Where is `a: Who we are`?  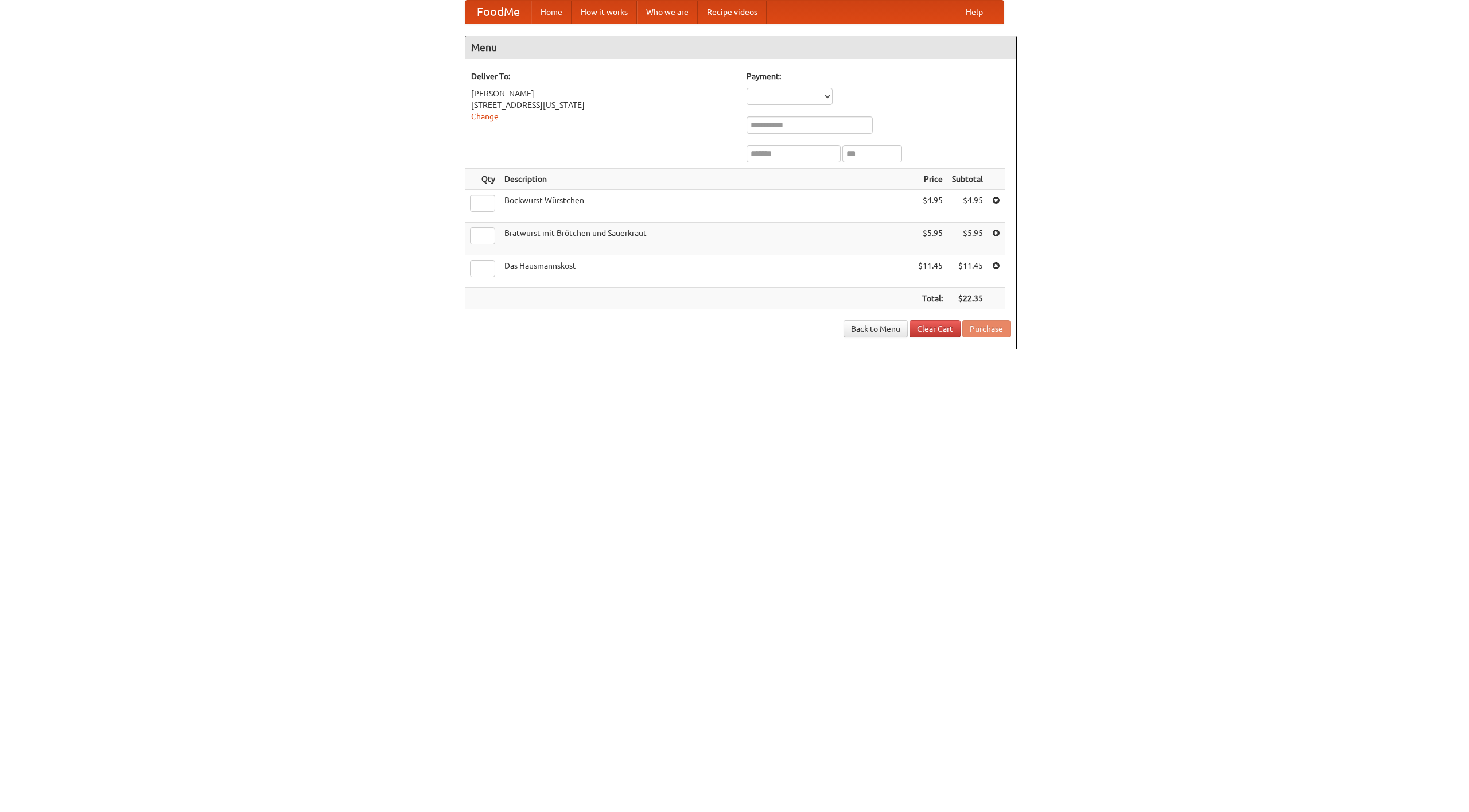 a: Who we are is located at coordinates (667, 12).